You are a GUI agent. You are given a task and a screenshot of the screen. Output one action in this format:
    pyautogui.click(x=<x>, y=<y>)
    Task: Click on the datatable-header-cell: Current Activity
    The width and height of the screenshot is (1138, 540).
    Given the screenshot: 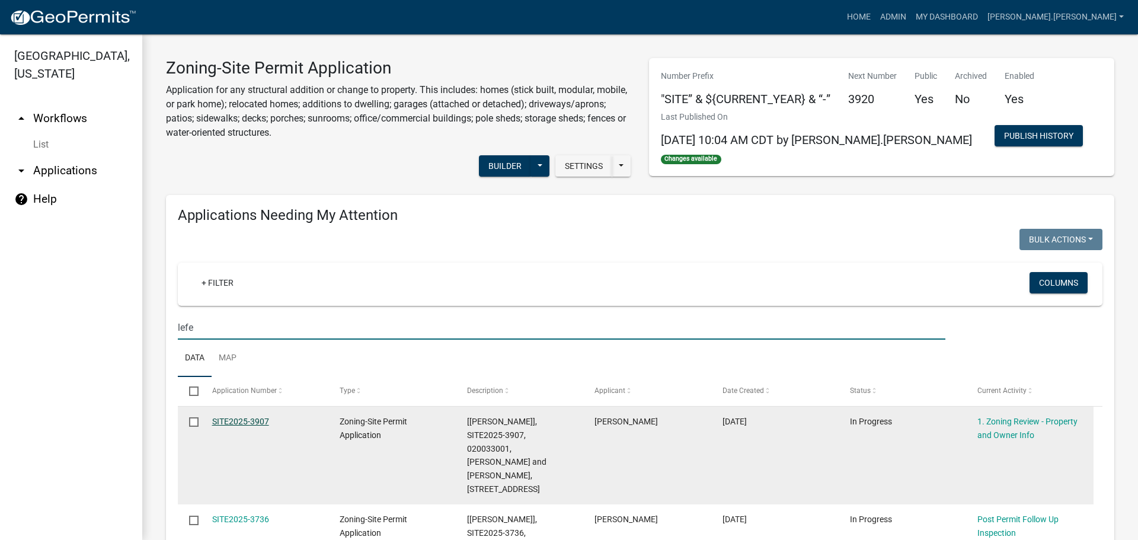 What is the action you would take?
    pyautogui.click(x=1030, y=391)
    